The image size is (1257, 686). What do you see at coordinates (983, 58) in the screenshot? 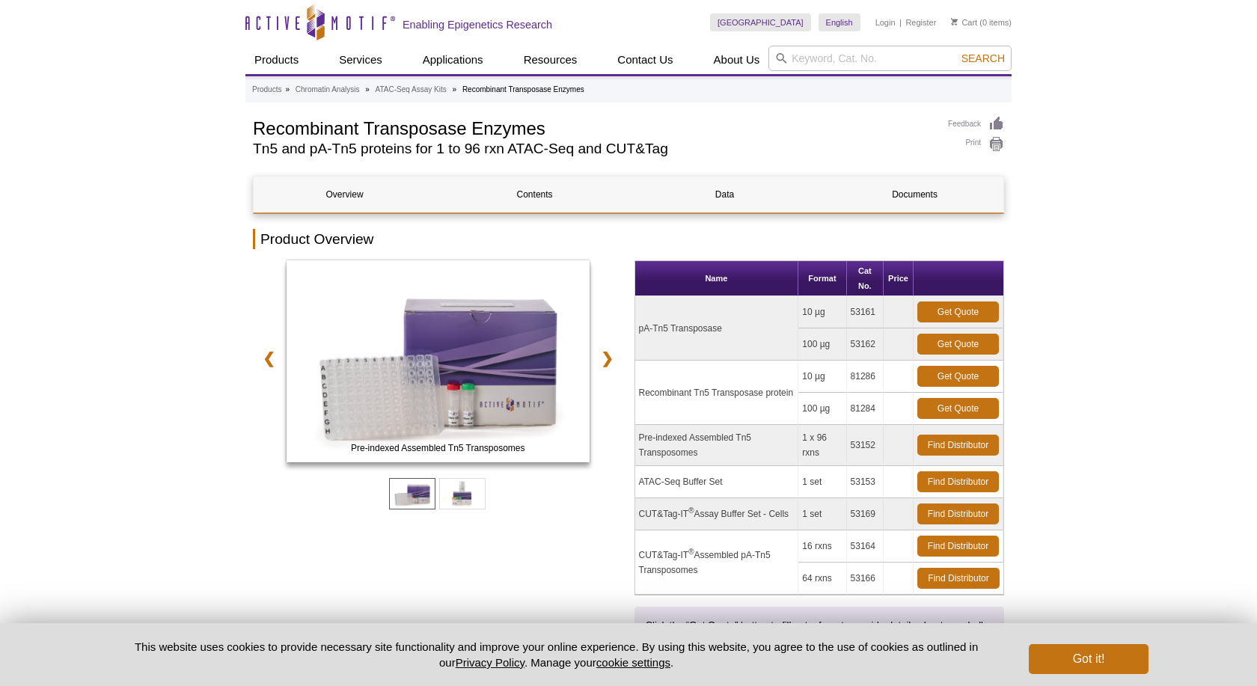
I see `button: Search` at bounding box center [983, 58].